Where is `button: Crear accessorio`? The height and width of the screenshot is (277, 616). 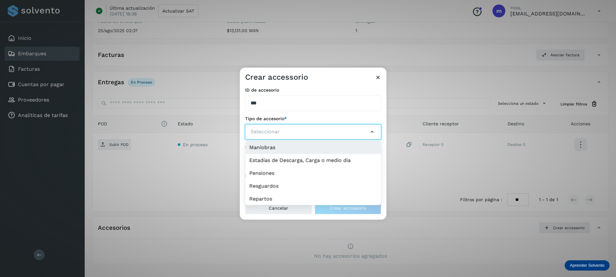 button: Crear accessorio is located at coordinates (348, 208).